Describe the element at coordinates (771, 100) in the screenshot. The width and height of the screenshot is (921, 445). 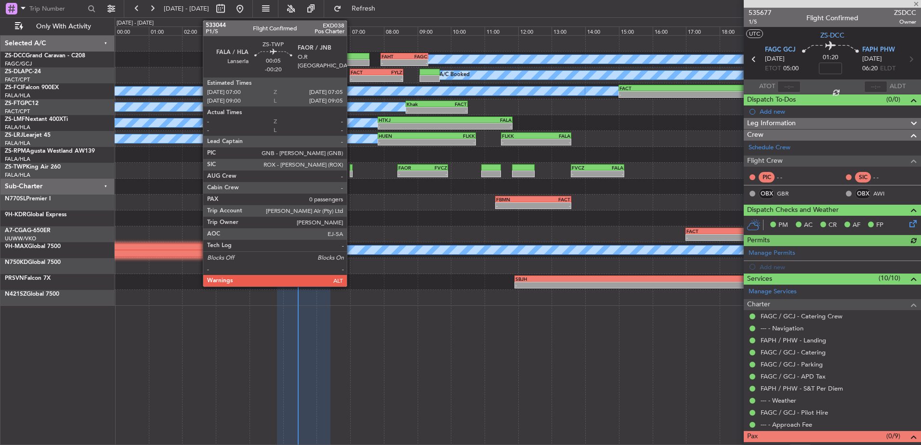
I see `span: Dispatch To-Dos` at that location.